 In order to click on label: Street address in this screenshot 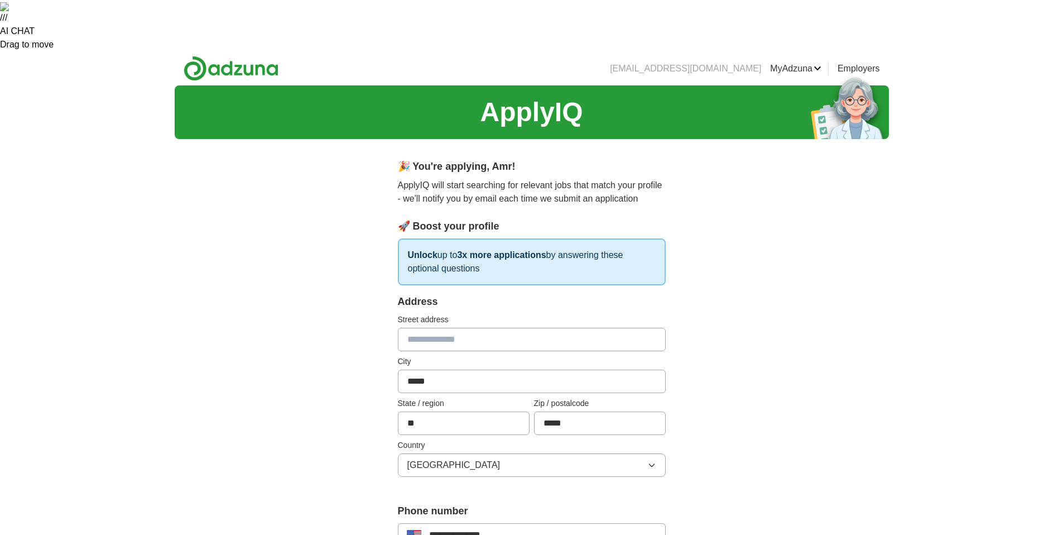, I will do `click(532, 319)`.